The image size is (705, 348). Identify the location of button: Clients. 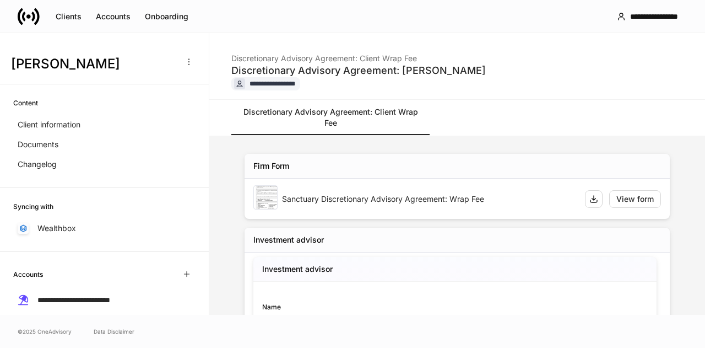
(68, 17).